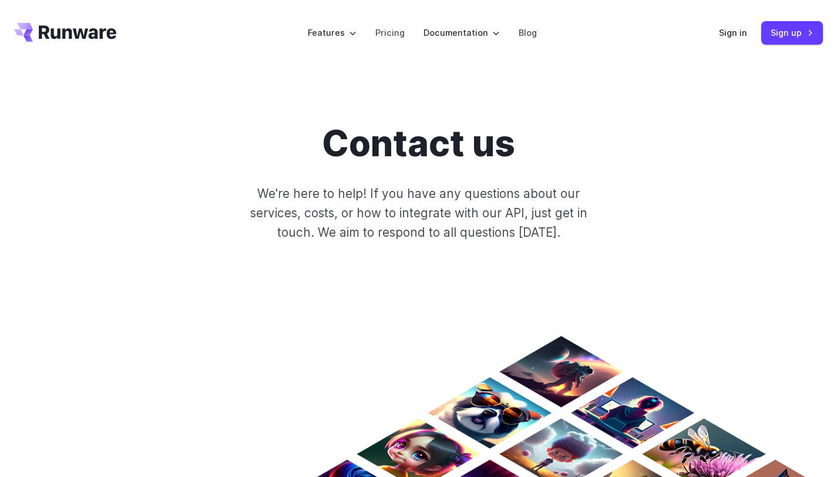 This screenshot has height=477, width=837. Describe the element at coordinates (65, 32) in the screenshot. I see `a: Go to /` at that location.